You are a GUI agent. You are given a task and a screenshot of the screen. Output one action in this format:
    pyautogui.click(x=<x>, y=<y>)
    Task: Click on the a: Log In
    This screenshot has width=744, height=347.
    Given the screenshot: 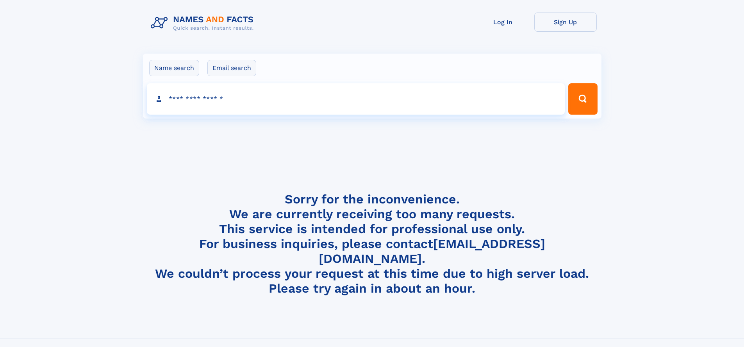 What is the action you would take?
    pyautogui.click(x=503, y=22)
    